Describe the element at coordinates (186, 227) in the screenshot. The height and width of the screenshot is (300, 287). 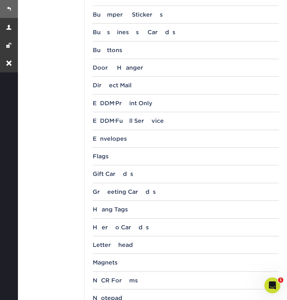
I see `div: Hero Cards` at that location.